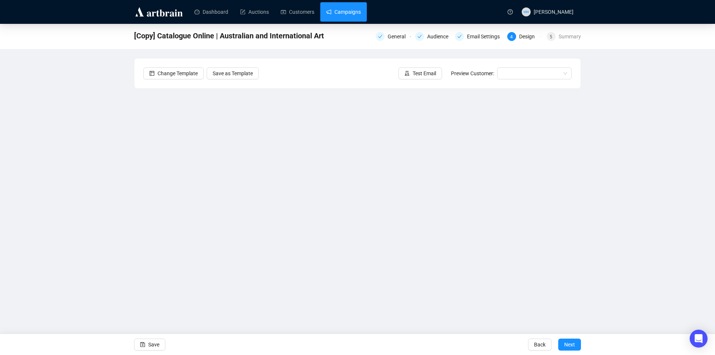  What do you see at coordinates (254, 12) in the screenshot?
I see `a: Auctions` at bounding box center [254, 12].